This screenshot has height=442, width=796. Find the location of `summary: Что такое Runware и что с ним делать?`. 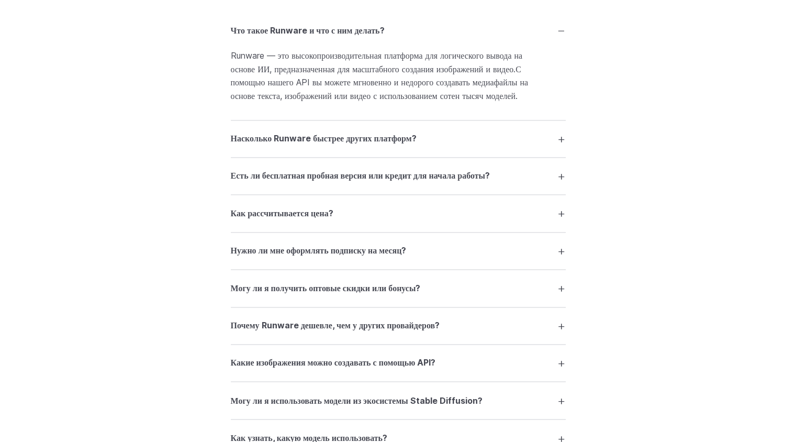

summary: Что такое Runware и что с ним делать? is located at coordinates (398, 31).